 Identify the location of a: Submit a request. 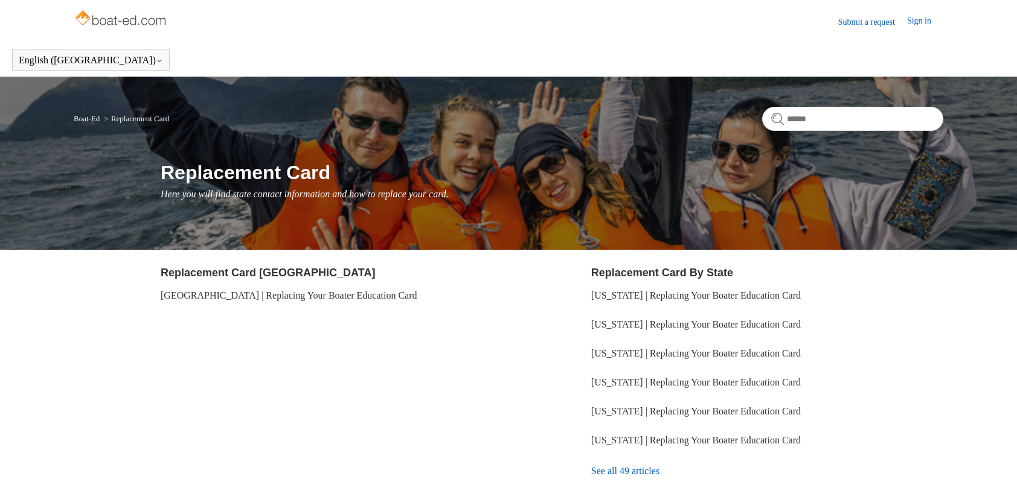
(872, 22).